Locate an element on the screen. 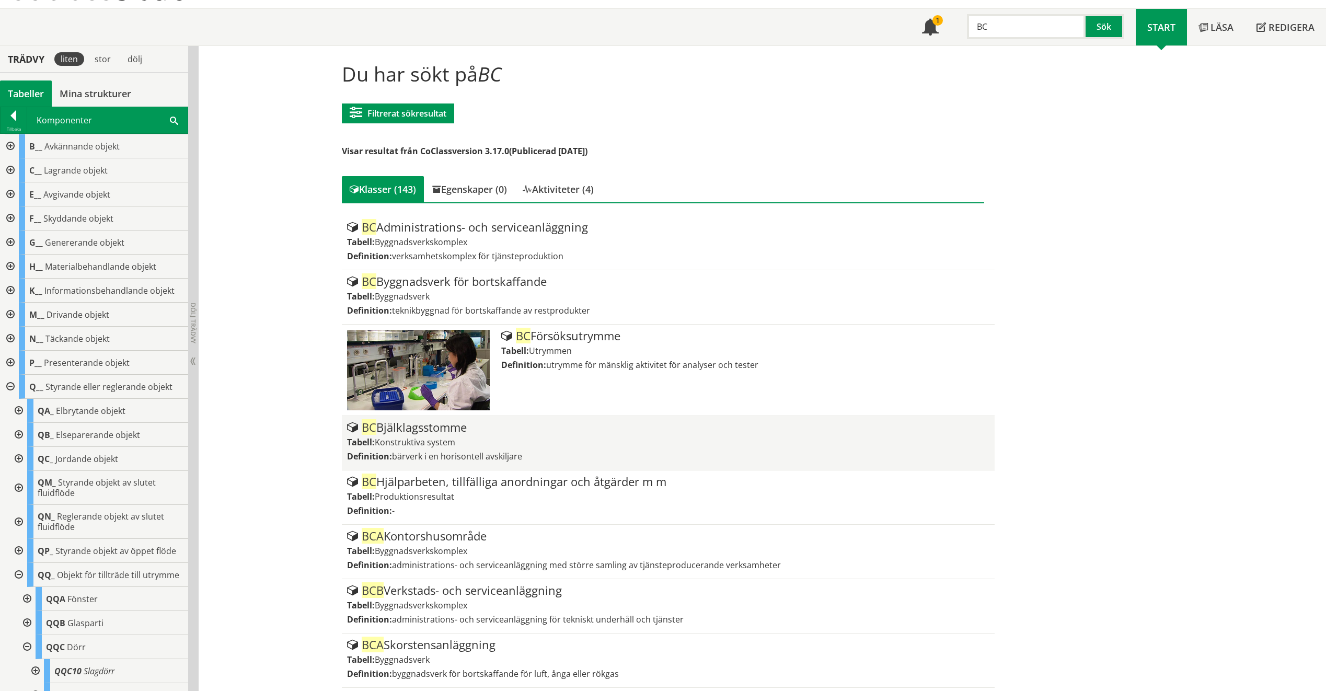  div: Hjälparbeten, tillfälliga anordningar och åtgärder m m is located at coordinates (668, 482).